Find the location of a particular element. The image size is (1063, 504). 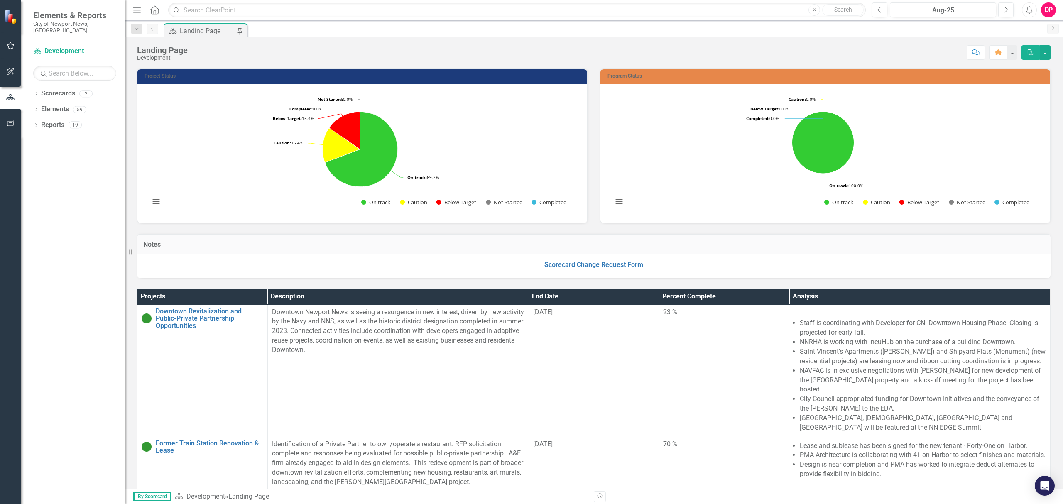

text: 100.0% is located at coordinates (846, 186).